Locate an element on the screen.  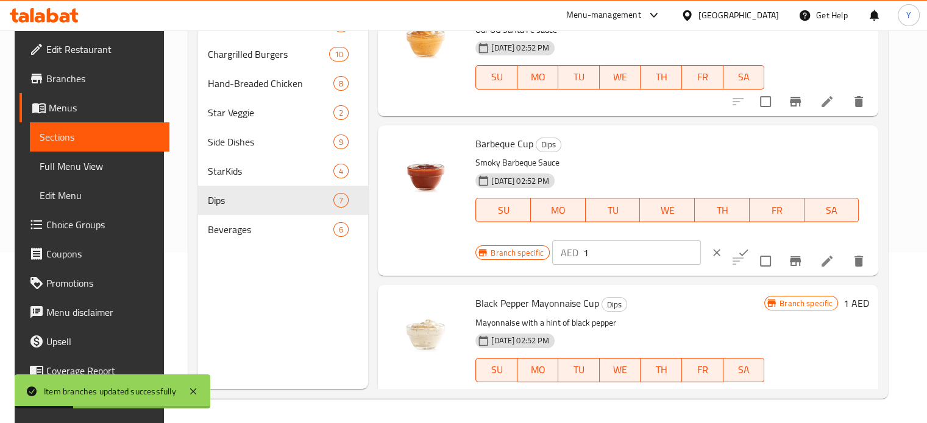
div: Chargrilled Burgers is located at coordinates (268, 54).